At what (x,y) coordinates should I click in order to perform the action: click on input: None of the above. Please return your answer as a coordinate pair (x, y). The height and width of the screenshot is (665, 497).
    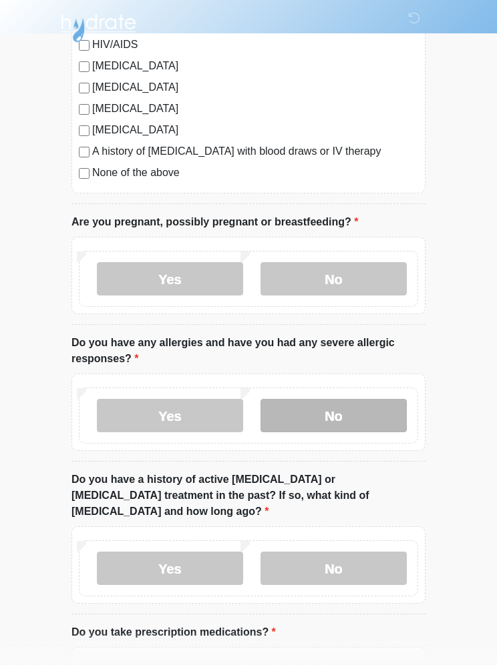
    Looking at the image, I should click on (84, 174).